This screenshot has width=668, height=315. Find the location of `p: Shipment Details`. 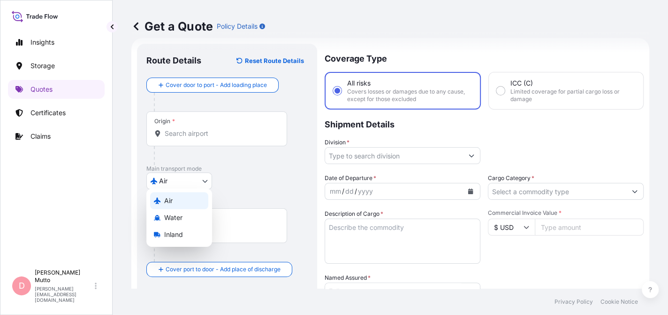

p: Shipment Details is located at coordinates (484, 123).